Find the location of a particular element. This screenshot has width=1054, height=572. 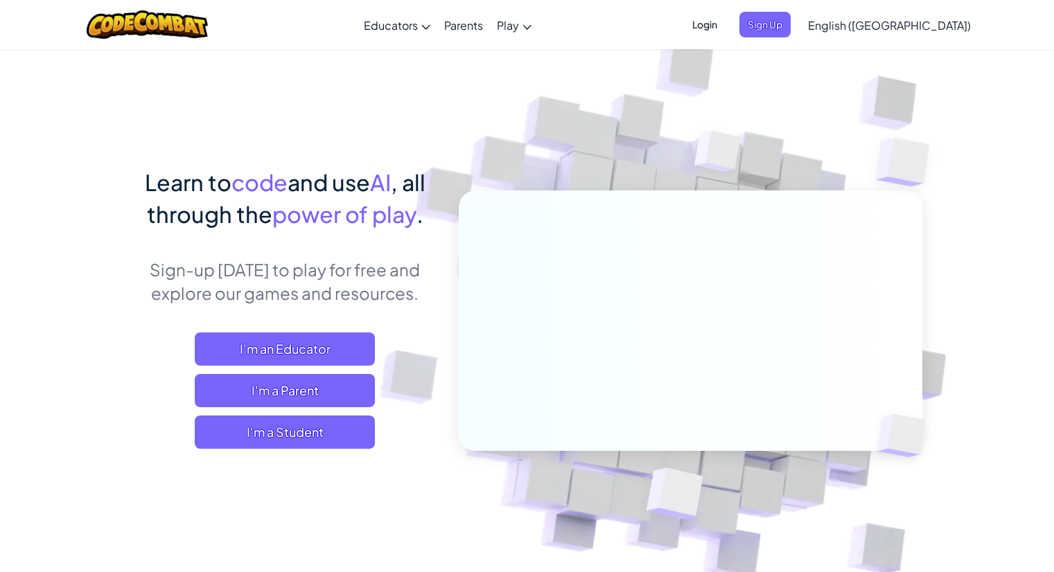

a: I'm an Educator is located at coordinates (285, 349).